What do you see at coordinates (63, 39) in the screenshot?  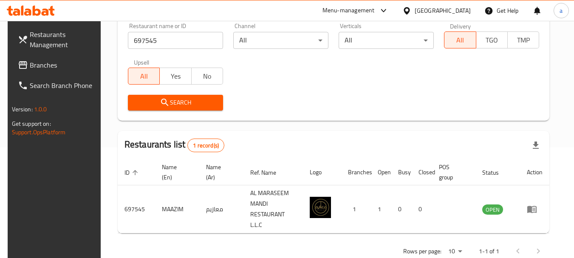 I see `span: Restaurants Management` at bounding box center [63, 39].